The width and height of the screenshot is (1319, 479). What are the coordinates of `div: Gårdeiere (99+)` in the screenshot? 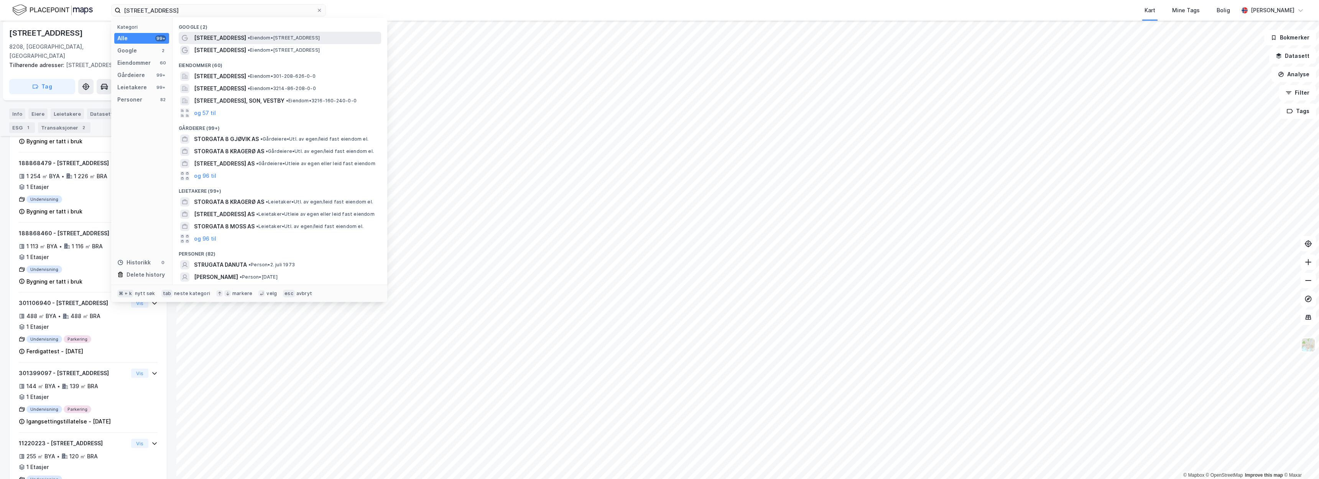 It's located at (280, 126).